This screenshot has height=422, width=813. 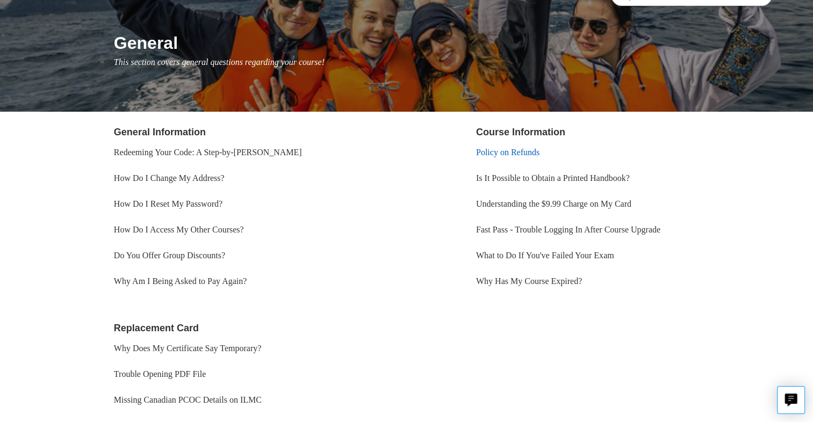 I want to click on a: Why Has My Course Expired?, so click(x=529, y=281).